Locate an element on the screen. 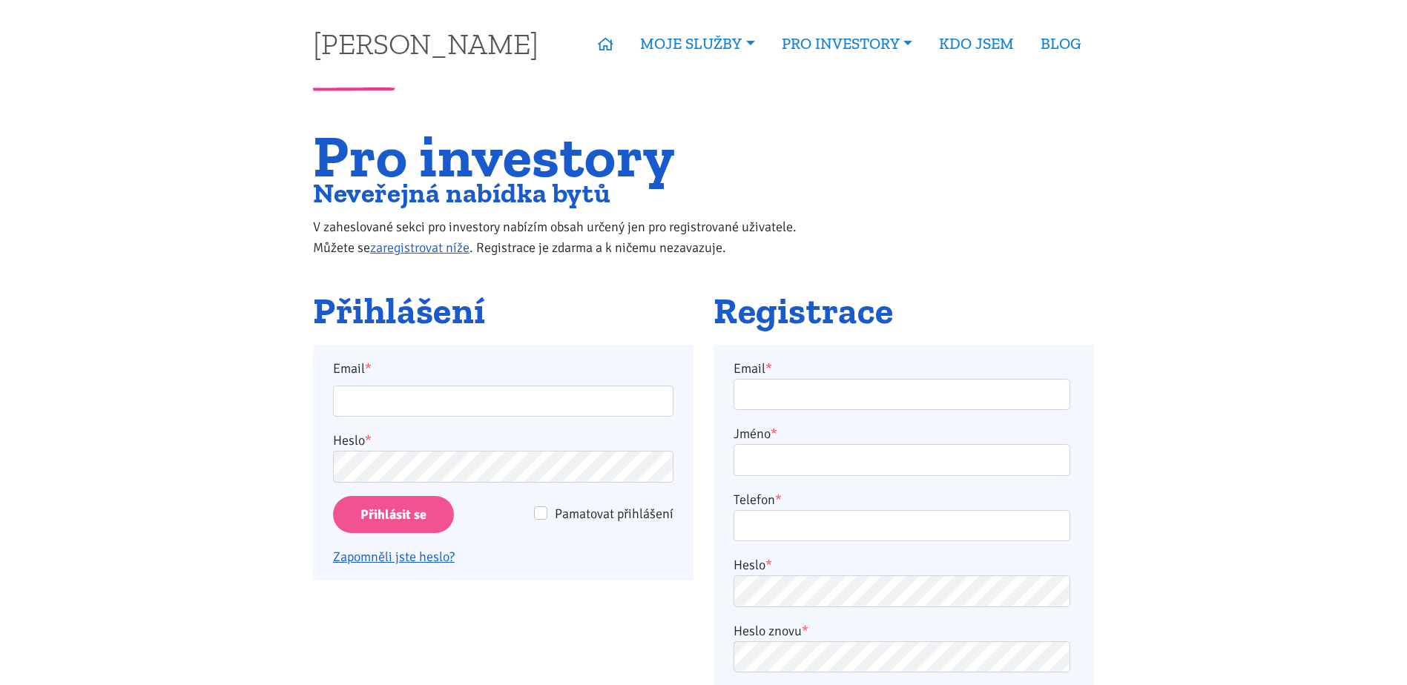  label: Heslo znovu is located at coordinates (771, 631).